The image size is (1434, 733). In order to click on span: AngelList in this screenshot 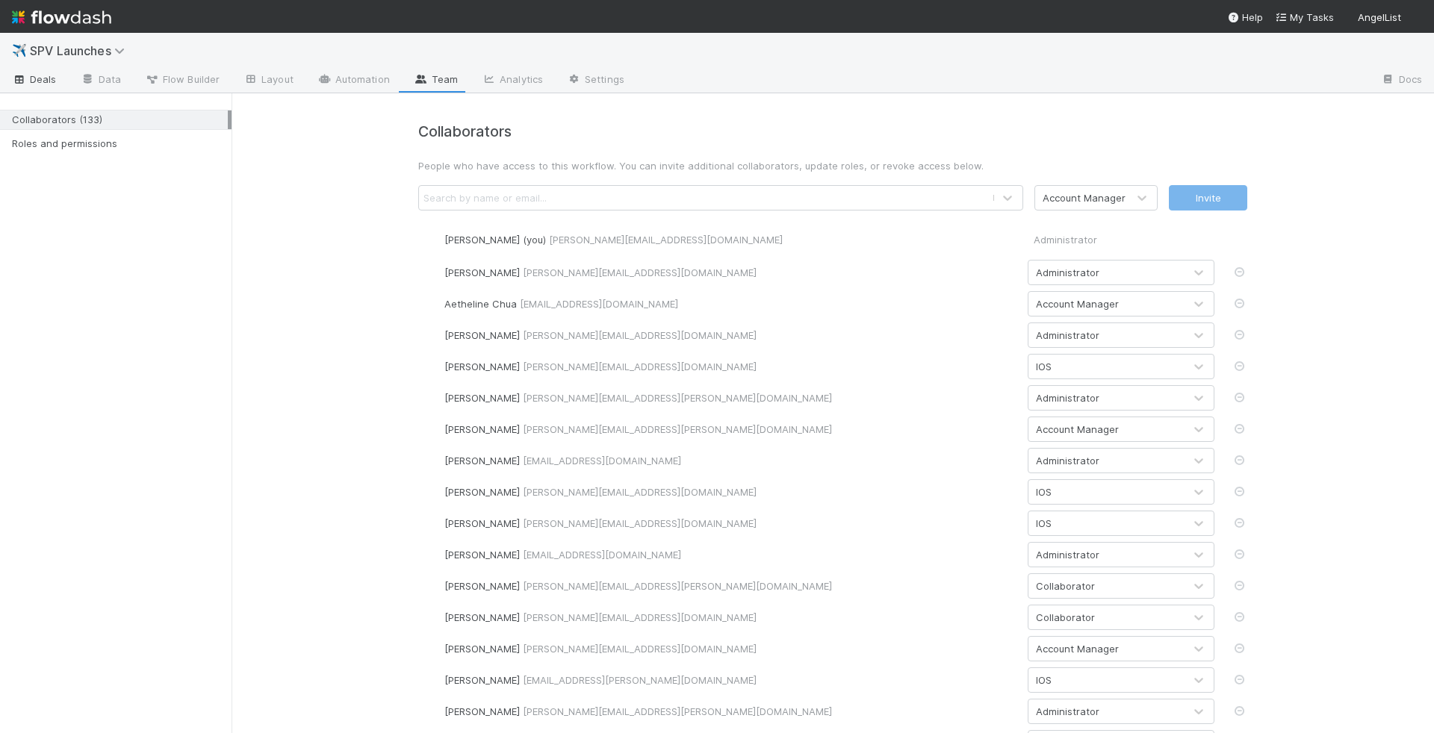, I will do `click(1380, 17)`.